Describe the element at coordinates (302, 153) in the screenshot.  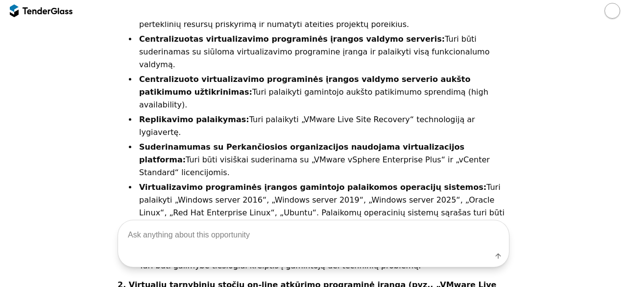
I see `strong: Suderinamumas su Perkančiosios organizacijos naudojama virtualizacijos platforma:` at that location.